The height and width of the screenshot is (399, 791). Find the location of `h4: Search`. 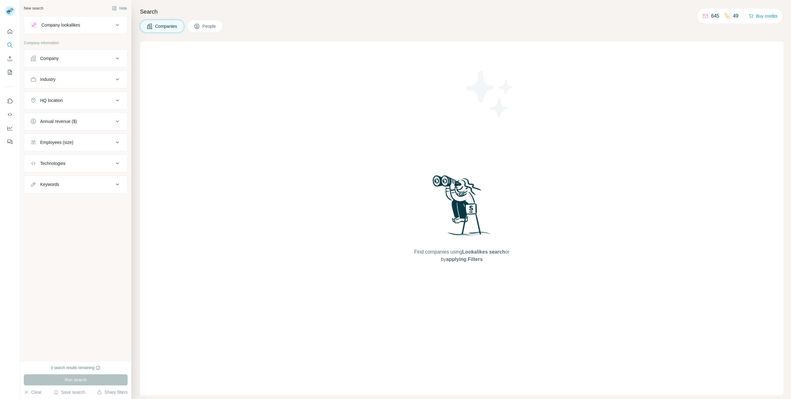

h4: Search is located at coordinates (462, 12).